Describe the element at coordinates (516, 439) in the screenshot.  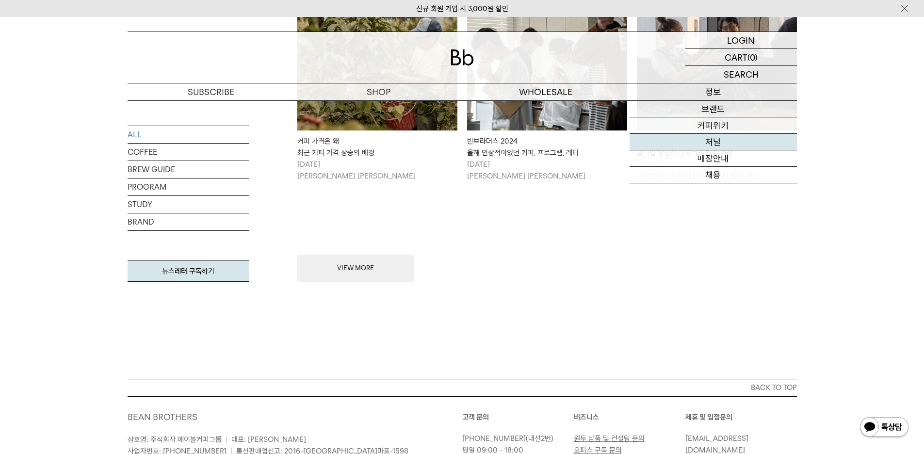
I see `p: (내선2번)` at that location.